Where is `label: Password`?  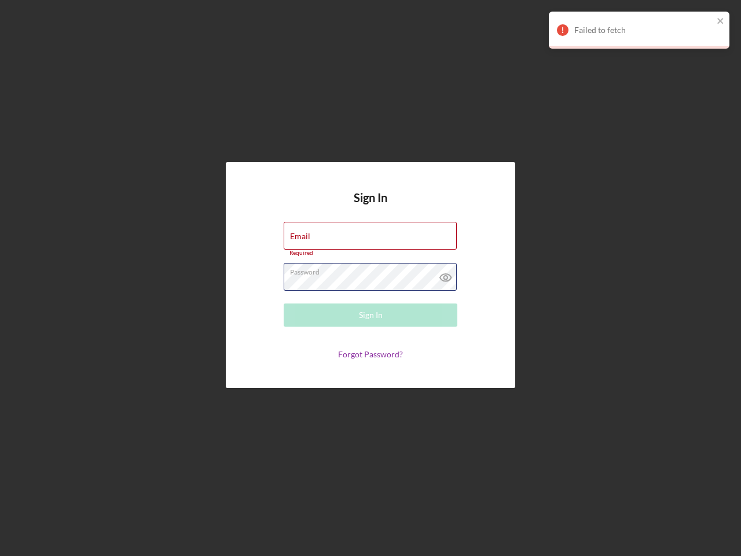
label: Password is located at coordinates (373, 270).